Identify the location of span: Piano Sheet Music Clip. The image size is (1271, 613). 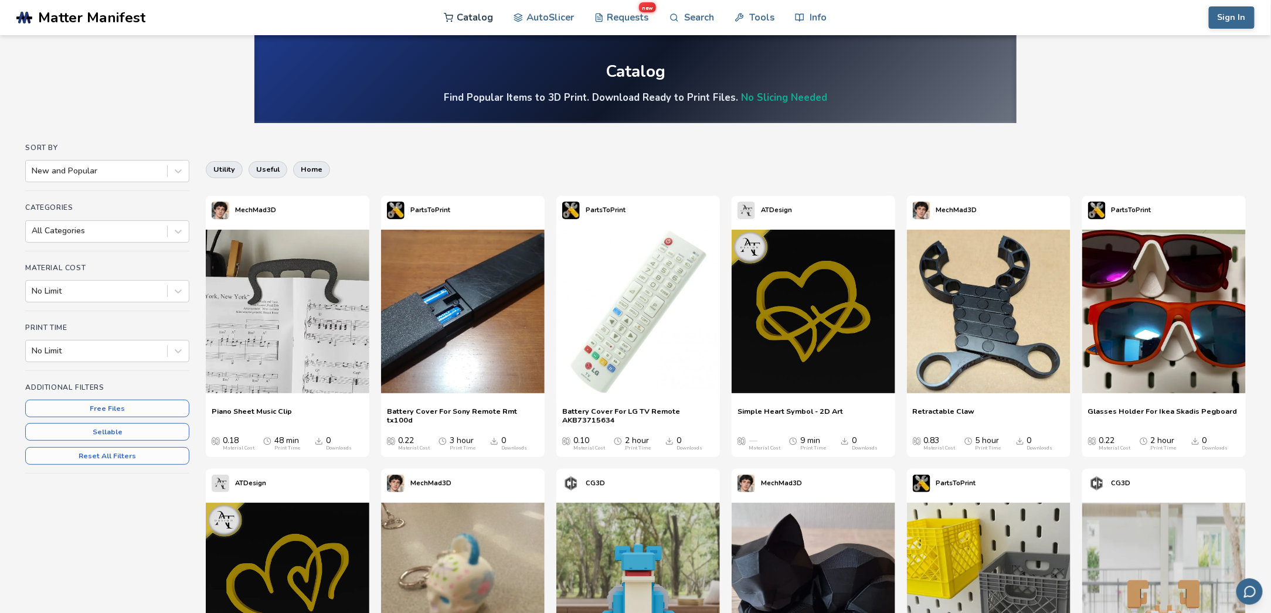
(252, 416).